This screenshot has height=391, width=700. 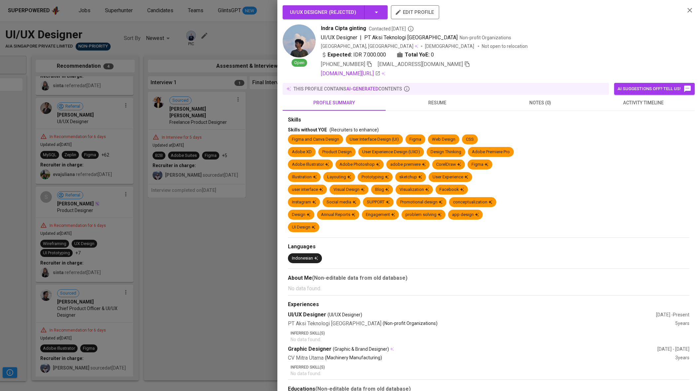 I want to click on div: UI/UX Designer, so click(x=472, y=315).